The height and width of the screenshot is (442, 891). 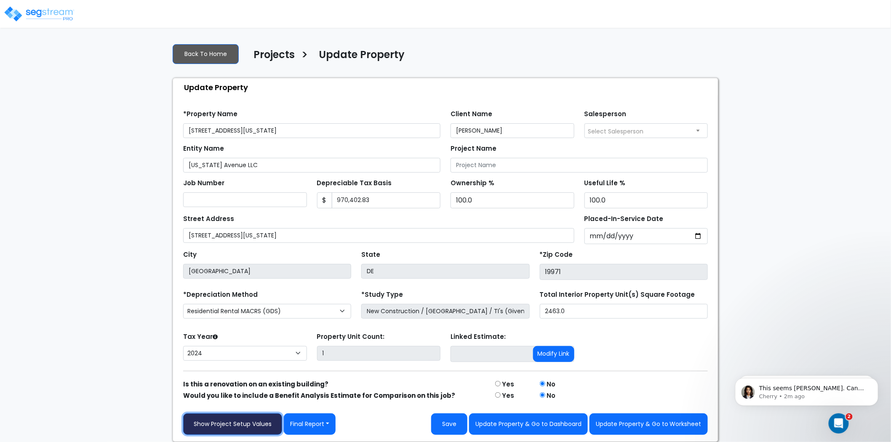 What do you see at coordinates (449, 424) in the screenshot?
I see `button: Save` at bounding box center [449, 424].